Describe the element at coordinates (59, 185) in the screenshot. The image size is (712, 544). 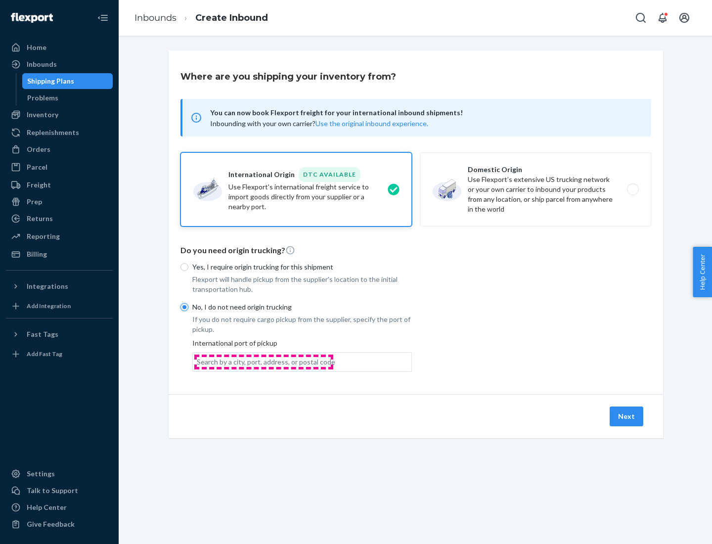
I see `a: Freight` at that location.